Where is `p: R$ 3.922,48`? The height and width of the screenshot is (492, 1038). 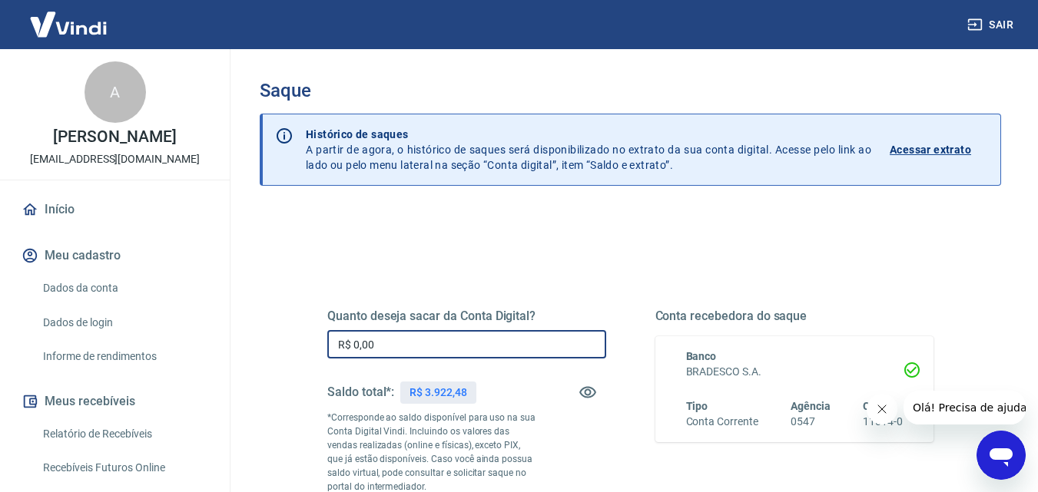
p: R$ 3.922,48 is located at coordinates (438, 392).